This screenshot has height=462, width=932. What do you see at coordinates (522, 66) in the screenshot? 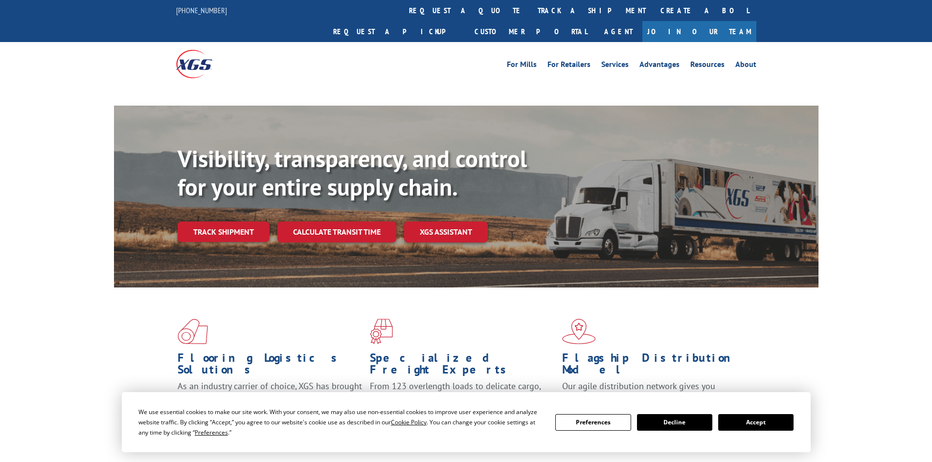
I see `a: For Mills` at bounding box center [522, 66].